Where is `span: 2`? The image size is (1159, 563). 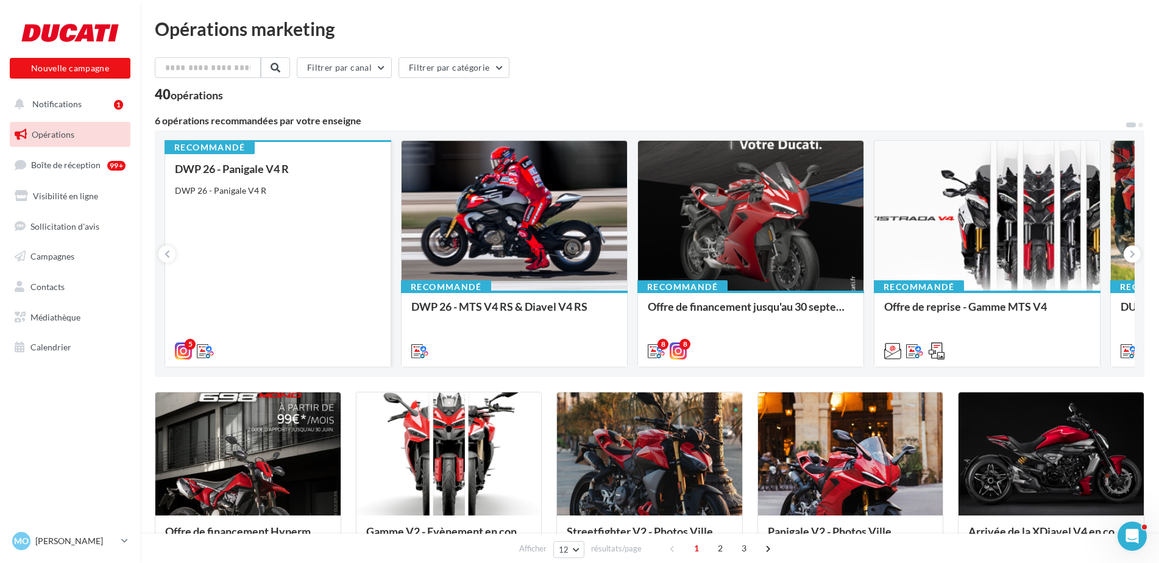 span: 2 is located at coordinates (720, 548).